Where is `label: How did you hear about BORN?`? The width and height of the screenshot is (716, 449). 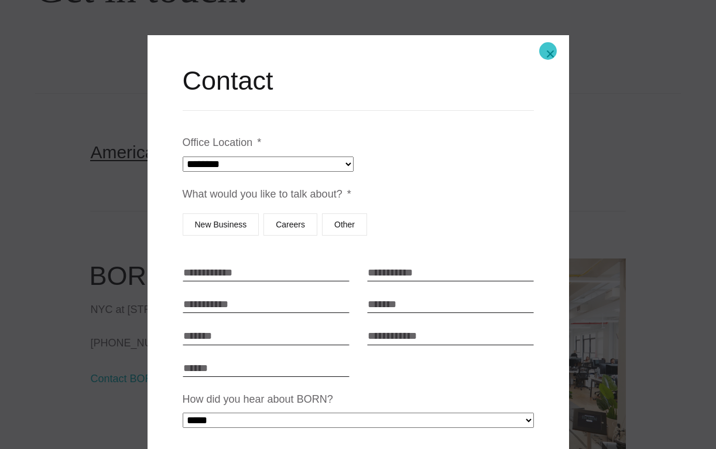 label: How did you hear about BORN? is located at coordinates (258, 399).